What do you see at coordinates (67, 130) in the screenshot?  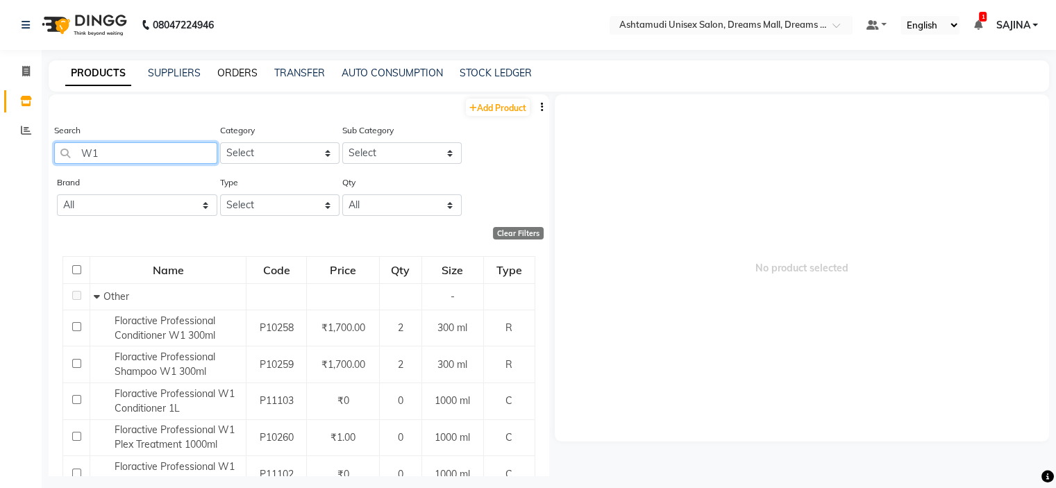 I see `label: Search` at bounding box center [67, 130].